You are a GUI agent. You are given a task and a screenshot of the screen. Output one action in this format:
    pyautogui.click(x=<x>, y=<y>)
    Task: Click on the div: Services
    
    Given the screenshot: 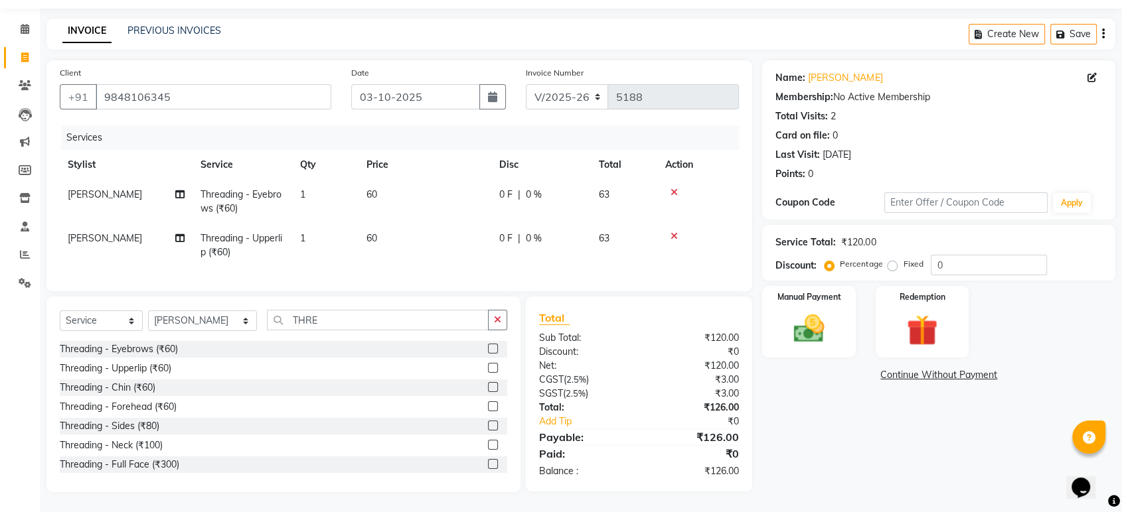 What is the action you would take?
    pyautogui.click(x=405, y=137)
    